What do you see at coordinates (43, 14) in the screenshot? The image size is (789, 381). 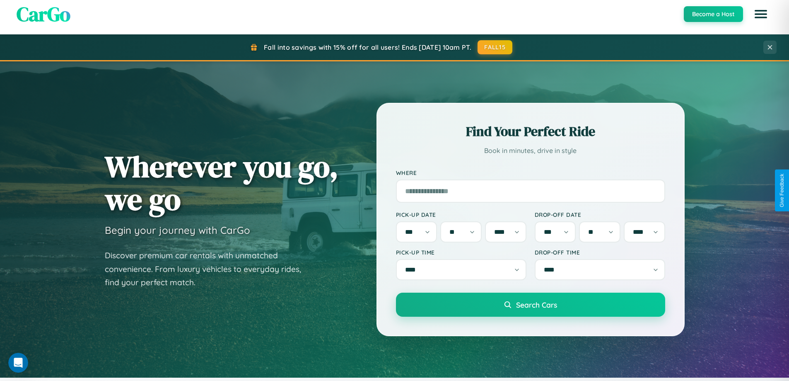 I see `span: CarGo` at bounding box center [43, 14].